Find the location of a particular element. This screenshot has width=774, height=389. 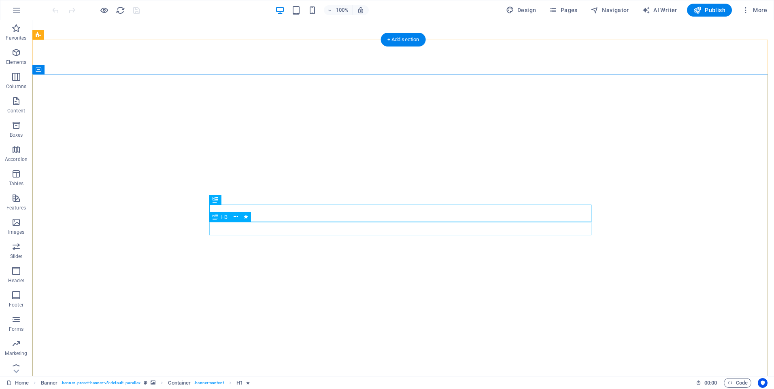

span: Design is located at coordinates (521, 10).